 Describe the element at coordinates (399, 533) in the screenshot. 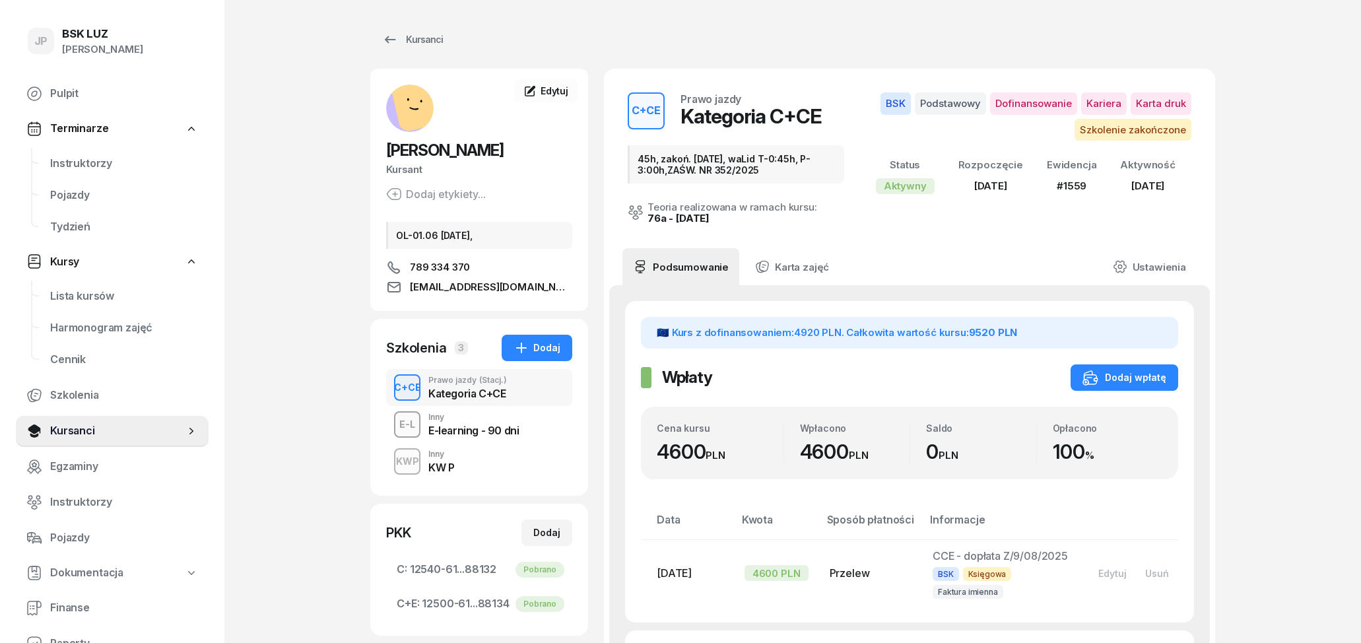

I see `div: PKK` at that location.